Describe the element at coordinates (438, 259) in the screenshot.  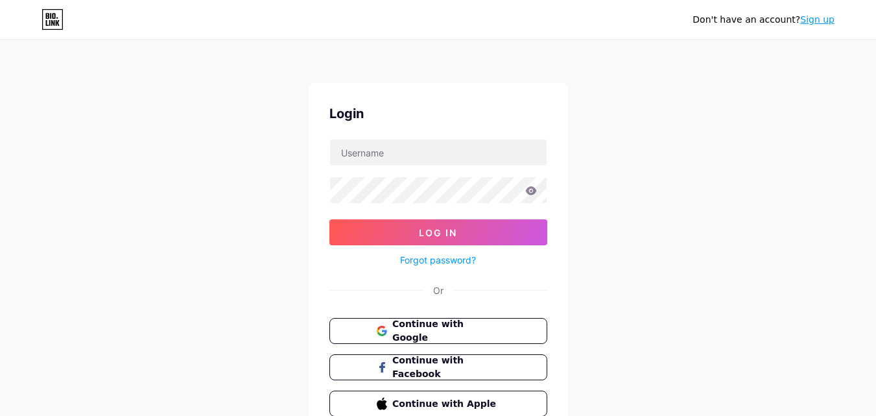
I see `a: Forgot password?` at that location.